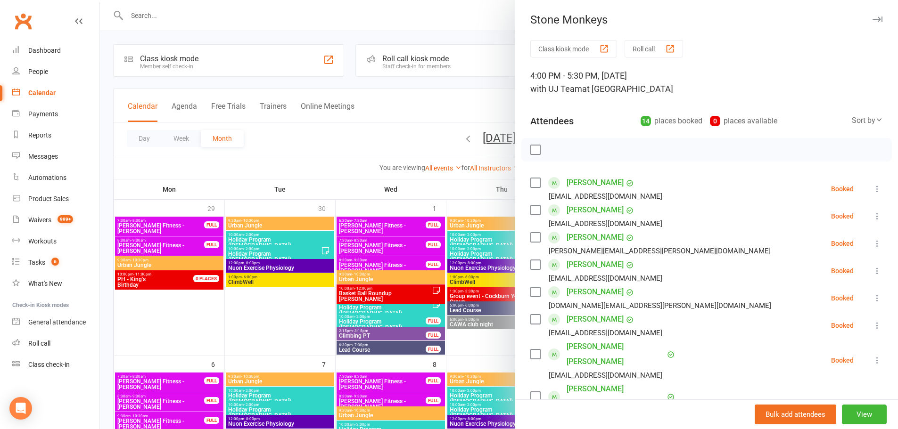  Describe the element at coordinates (42, 93) in the screenshot. I see `div: Calendar` at that location.